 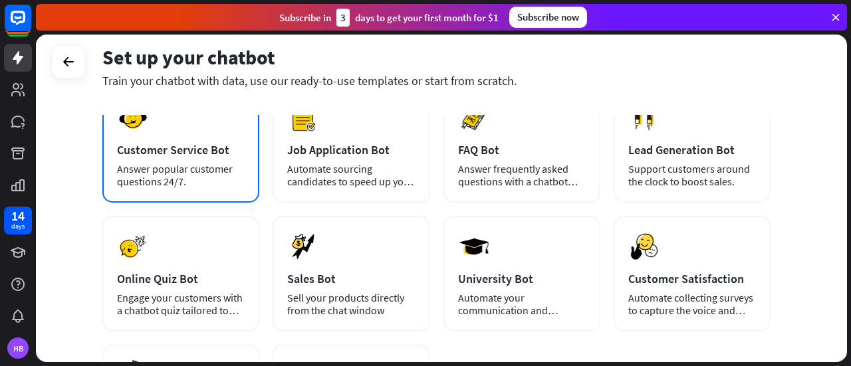 What do you see at coordinates (351, 279) in the screenshot?
I see `div: Sales Bot` at bounding box center [351, 279].